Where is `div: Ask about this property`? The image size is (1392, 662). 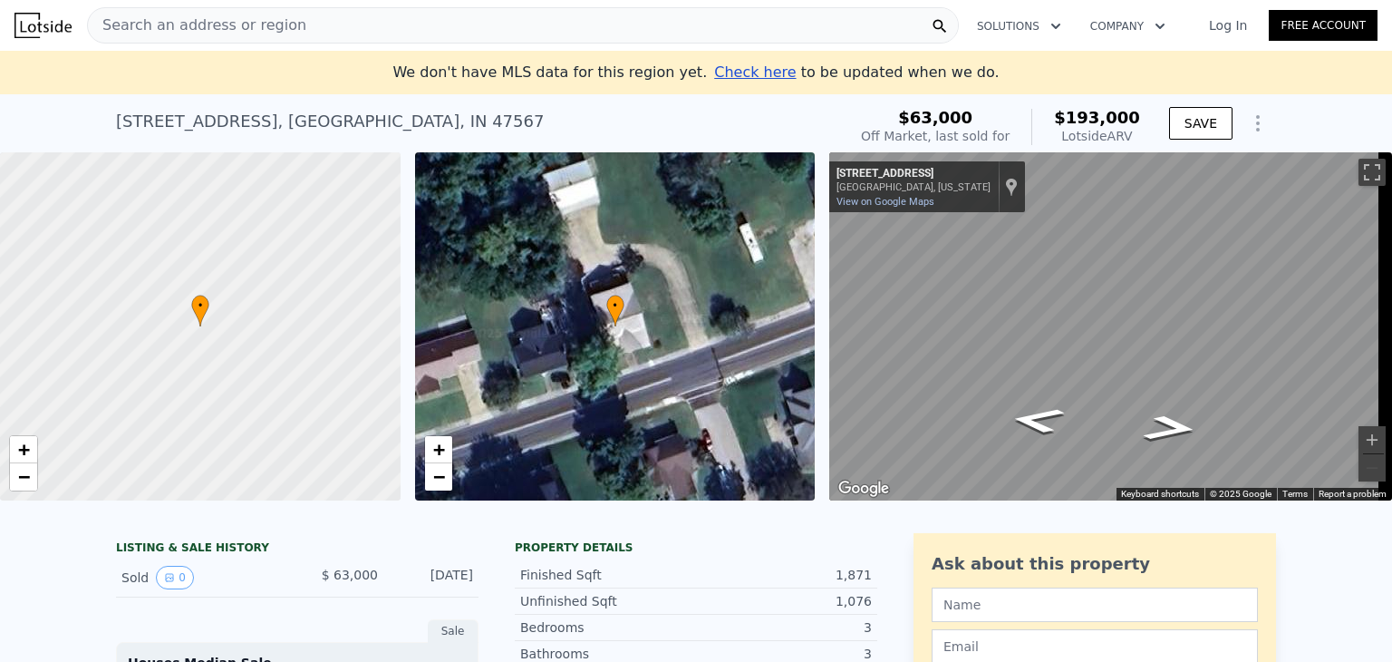
div: Ask about this property is located at coordinates (1095, 564).